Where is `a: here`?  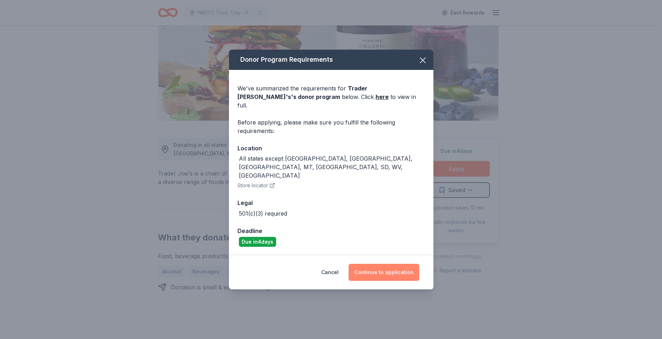
a: here is located at coordinates (382, 97).